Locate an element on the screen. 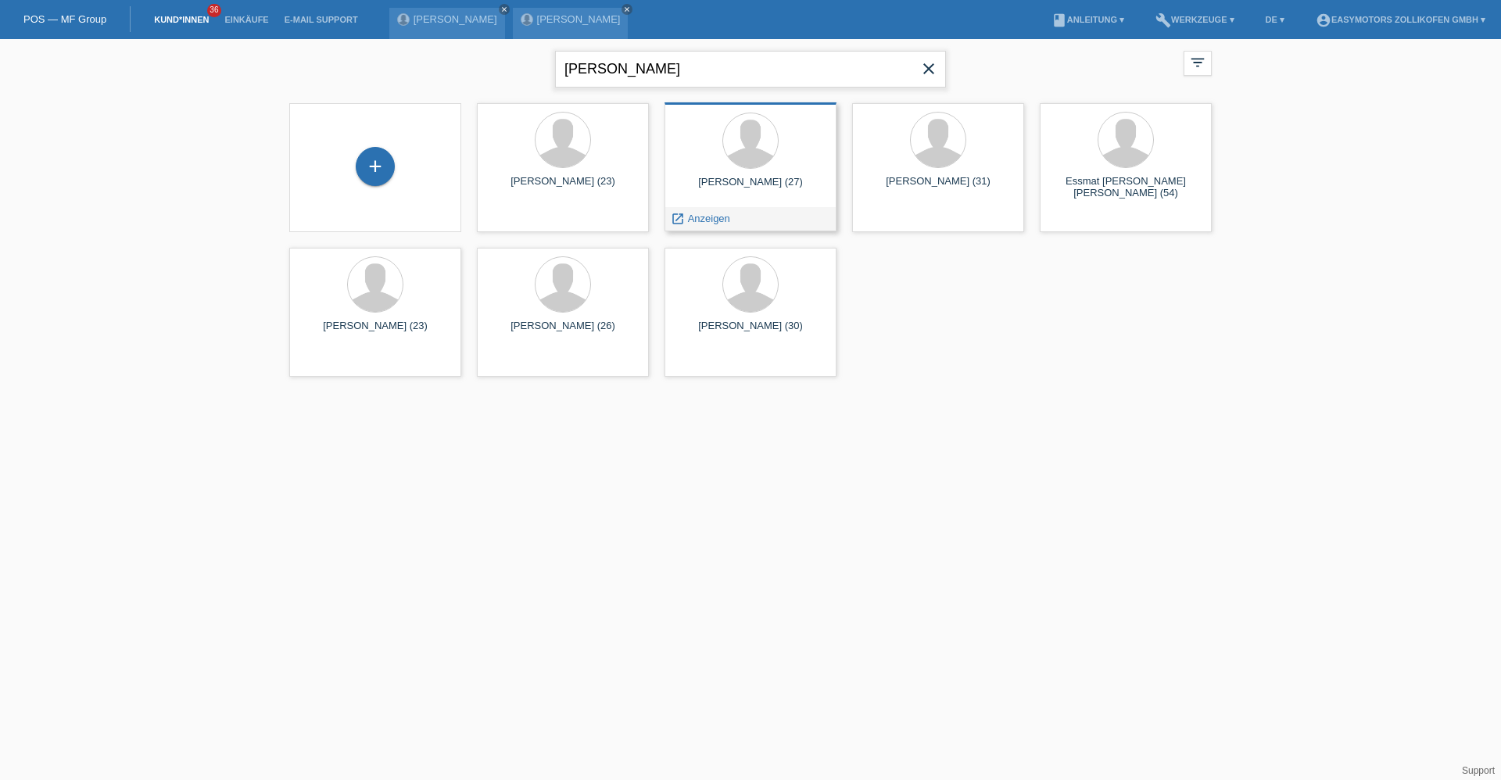 This screenshot has height=780, width=1501. a: bookAnleitung ▾ is located at coordinates (1088, 20).